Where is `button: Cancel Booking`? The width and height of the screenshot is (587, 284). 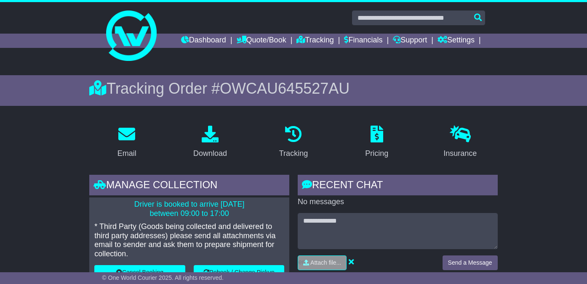 button: Cancel Booking is located at coordinates (139, 273).